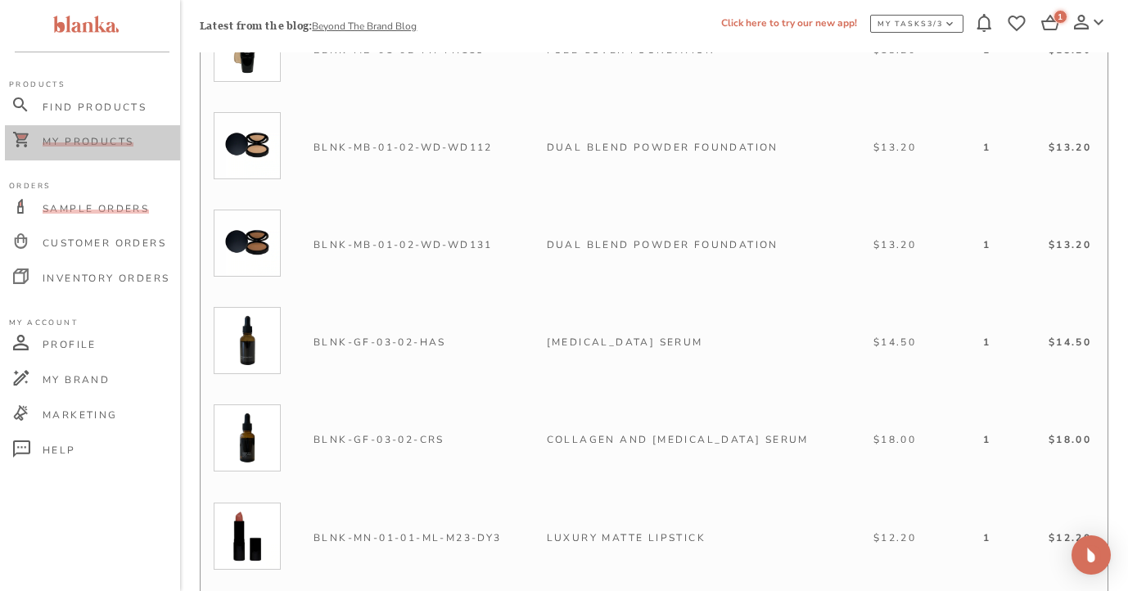  What do you see at coordinates (417, 342) in the screenshot?
I see `td: BLNK-GF-03-02-HAS` at bounding box center [417, 342].